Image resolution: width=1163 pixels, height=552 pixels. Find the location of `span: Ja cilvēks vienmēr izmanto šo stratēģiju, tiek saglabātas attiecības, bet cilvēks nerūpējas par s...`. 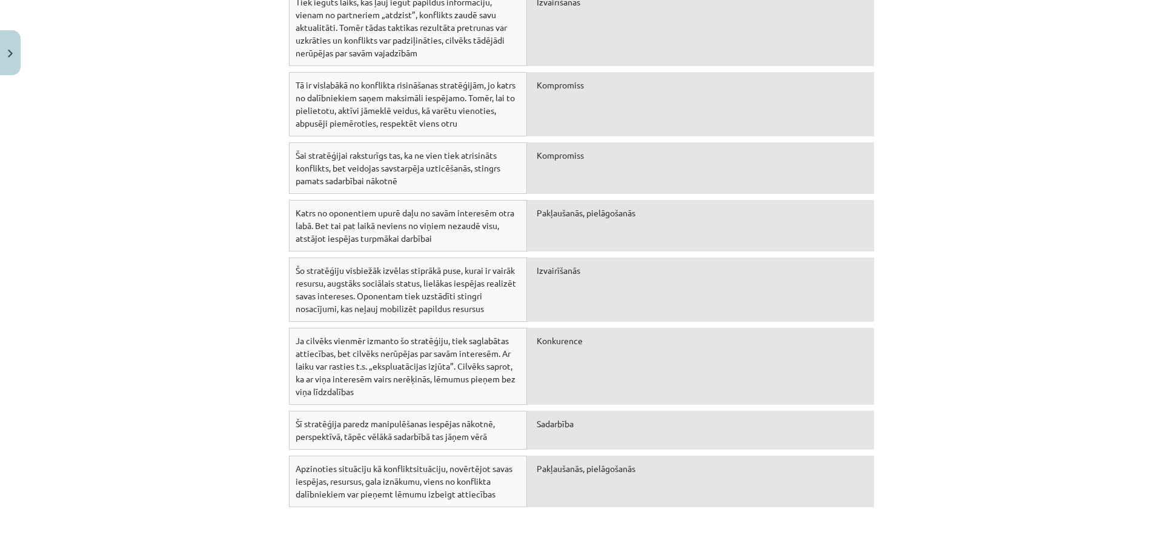

span: Ja cilvēks vienmēr izmanto šo stratēģiju, tiek saglabātas attiecības, bet cilvēks nerūpējas par s... is located at coordinates (405, 366).